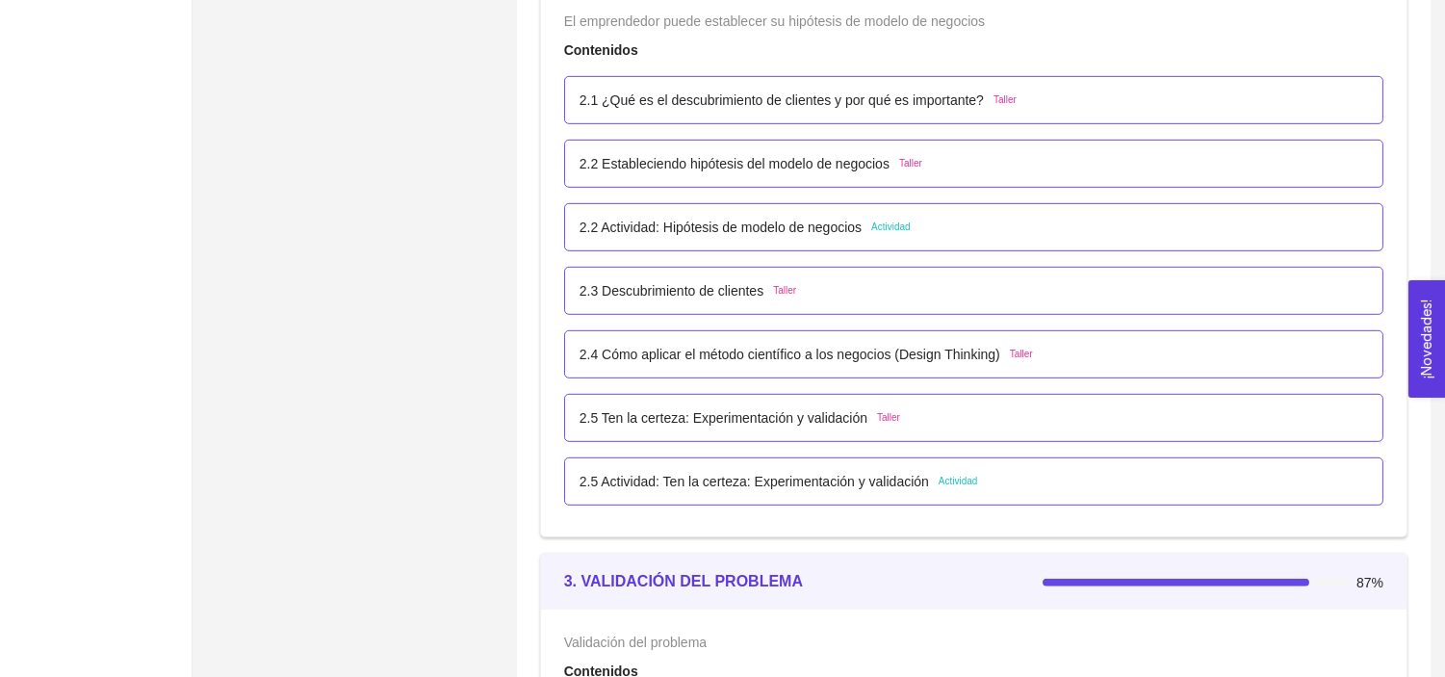 This screenshot has height=677, width=1445. What do you see at coordinates (789, 354) in the screenshot?
I see `p: 2.4 Cómo aplicar el método científico a los negocios (Design Thinking)` at bounding box center [789, 354].